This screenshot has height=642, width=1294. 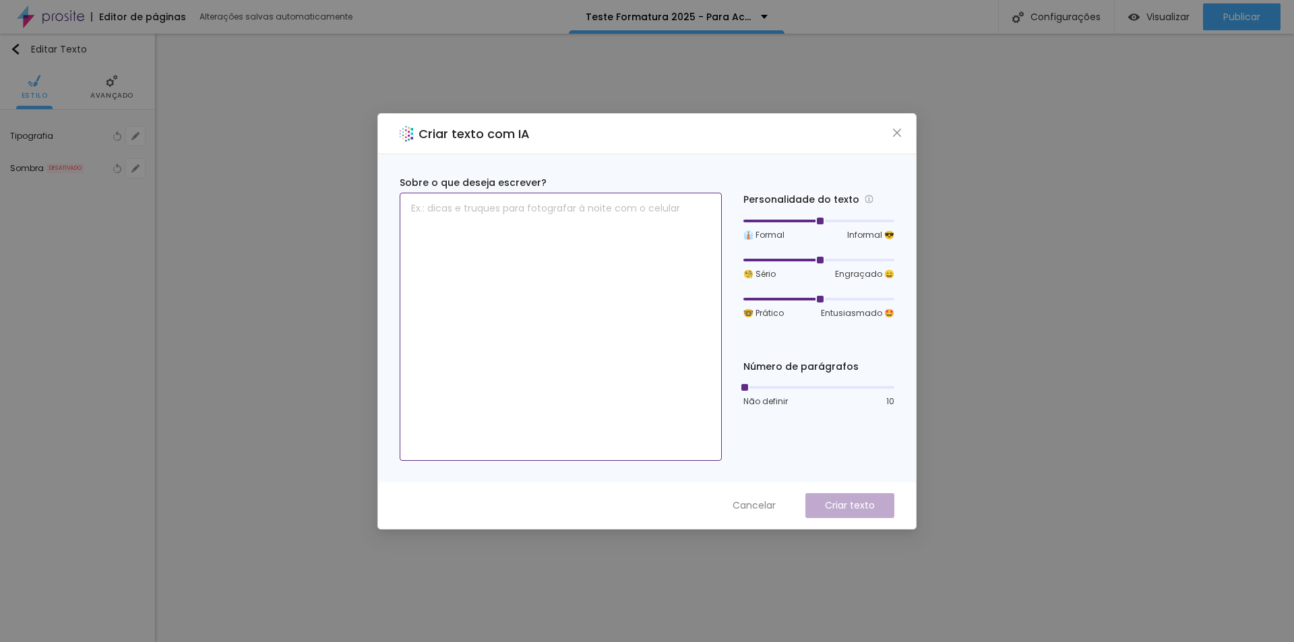 I want to click on span: Não definir, so click(x=765, y=402).